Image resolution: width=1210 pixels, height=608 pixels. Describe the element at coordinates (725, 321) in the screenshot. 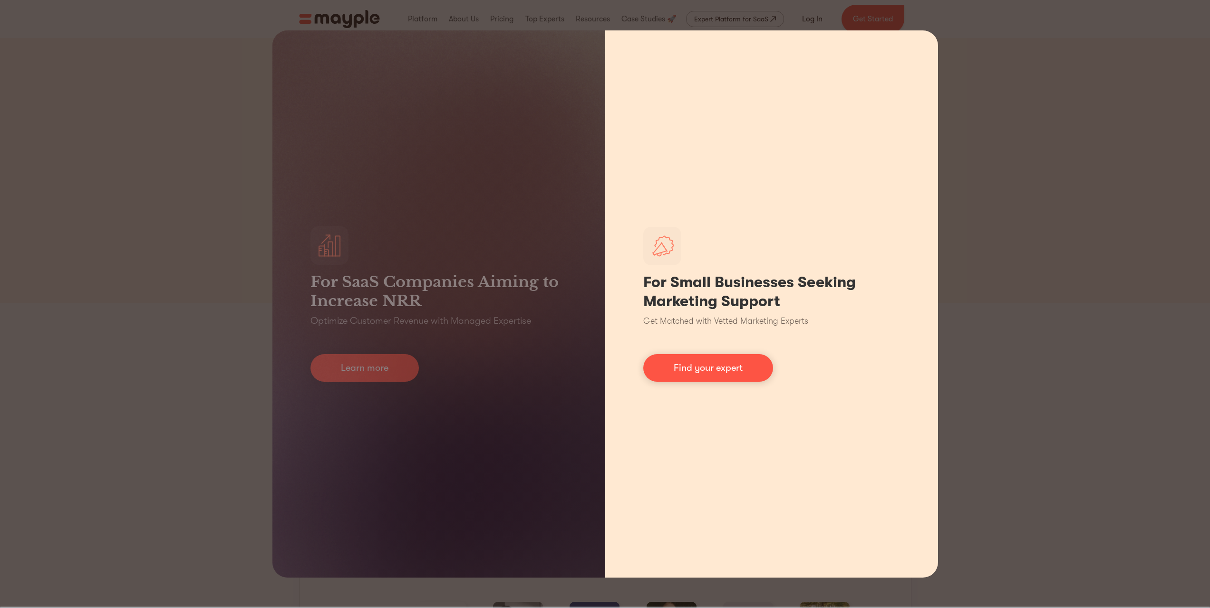

I see `p: Get Matched with Vetted Marketing Experts` at that location.